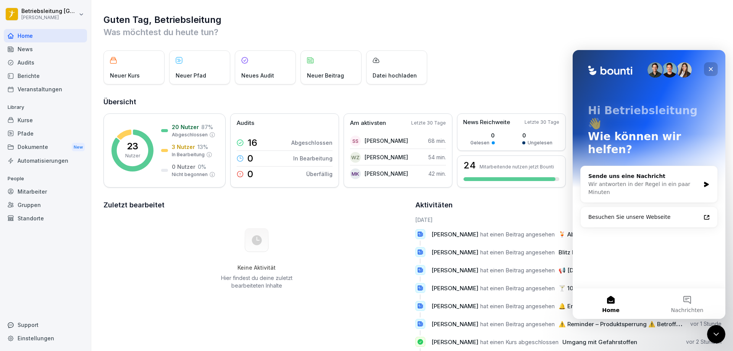  Describe the element at coordinates (45, 120) in the screenshot. I see `div: Kurse` at that location.